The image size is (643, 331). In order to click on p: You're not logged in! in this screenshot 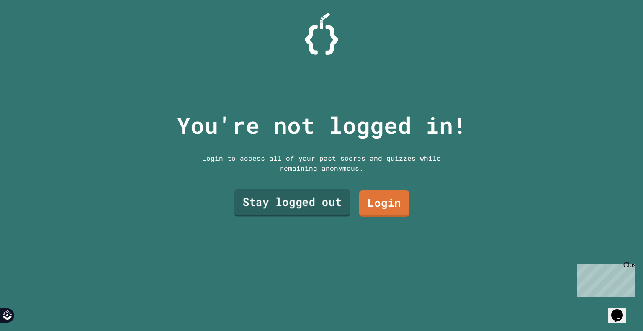, I will do `click(321, 125)`.